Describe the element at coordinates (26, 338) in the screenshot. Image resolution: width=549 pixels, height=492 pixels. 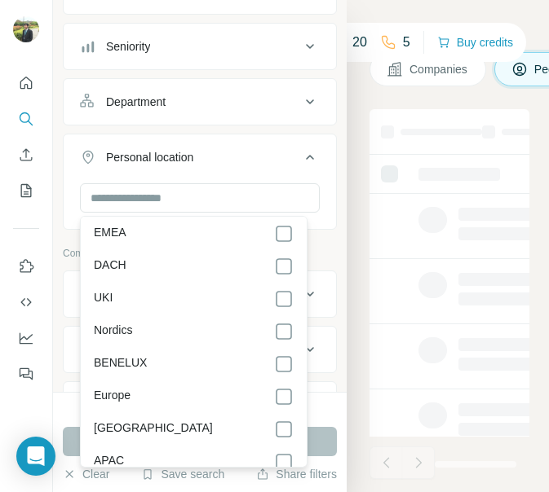
I see `button: Dashboard` at that location.